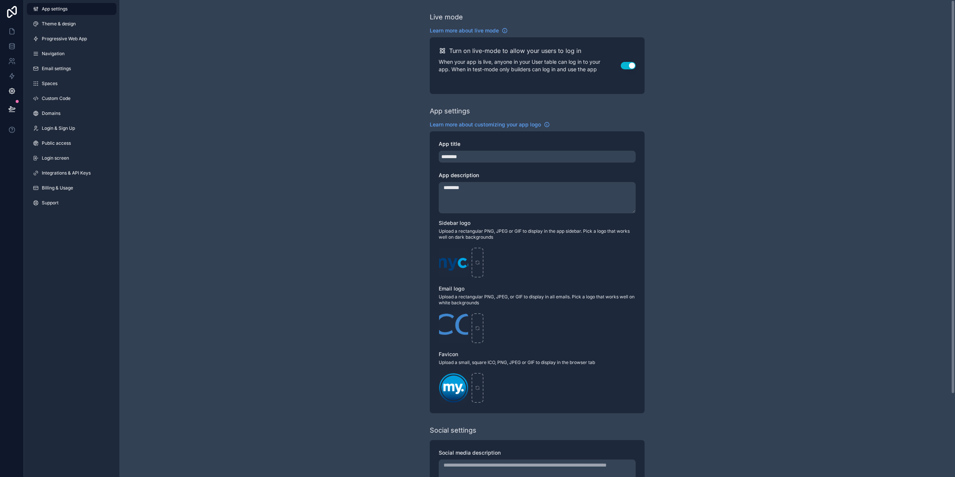 This screenshot has width=955, height=477. What do you see at coordinates (58, 128) in the screenshot?
I see `span: Login & Sign Up` at bounding box center [58, 128].